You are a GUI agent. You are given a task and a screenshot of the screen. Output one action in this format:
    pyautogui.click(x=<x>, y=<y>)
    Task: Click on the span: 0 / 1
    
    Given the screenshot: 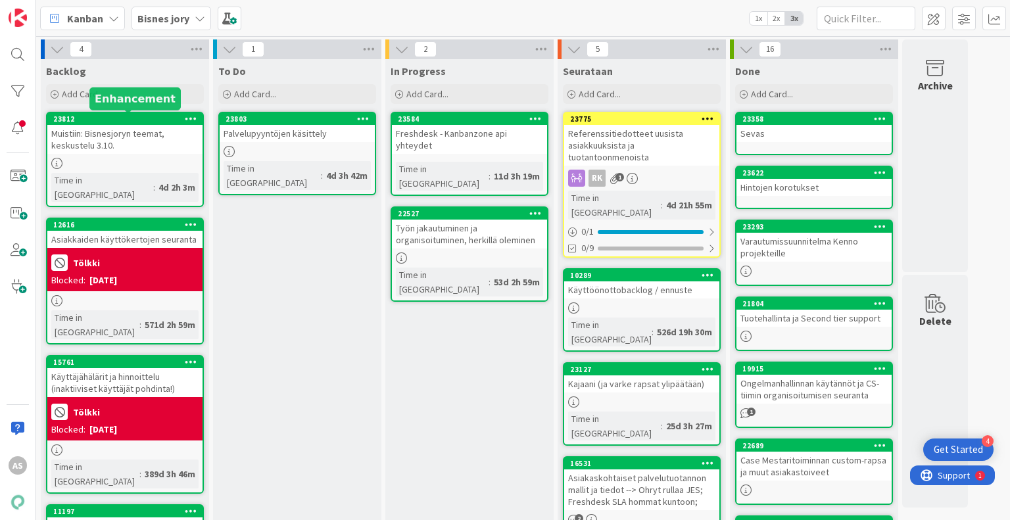 What is the action you would take?
    pyautogui.click(x=587, y=232)
    